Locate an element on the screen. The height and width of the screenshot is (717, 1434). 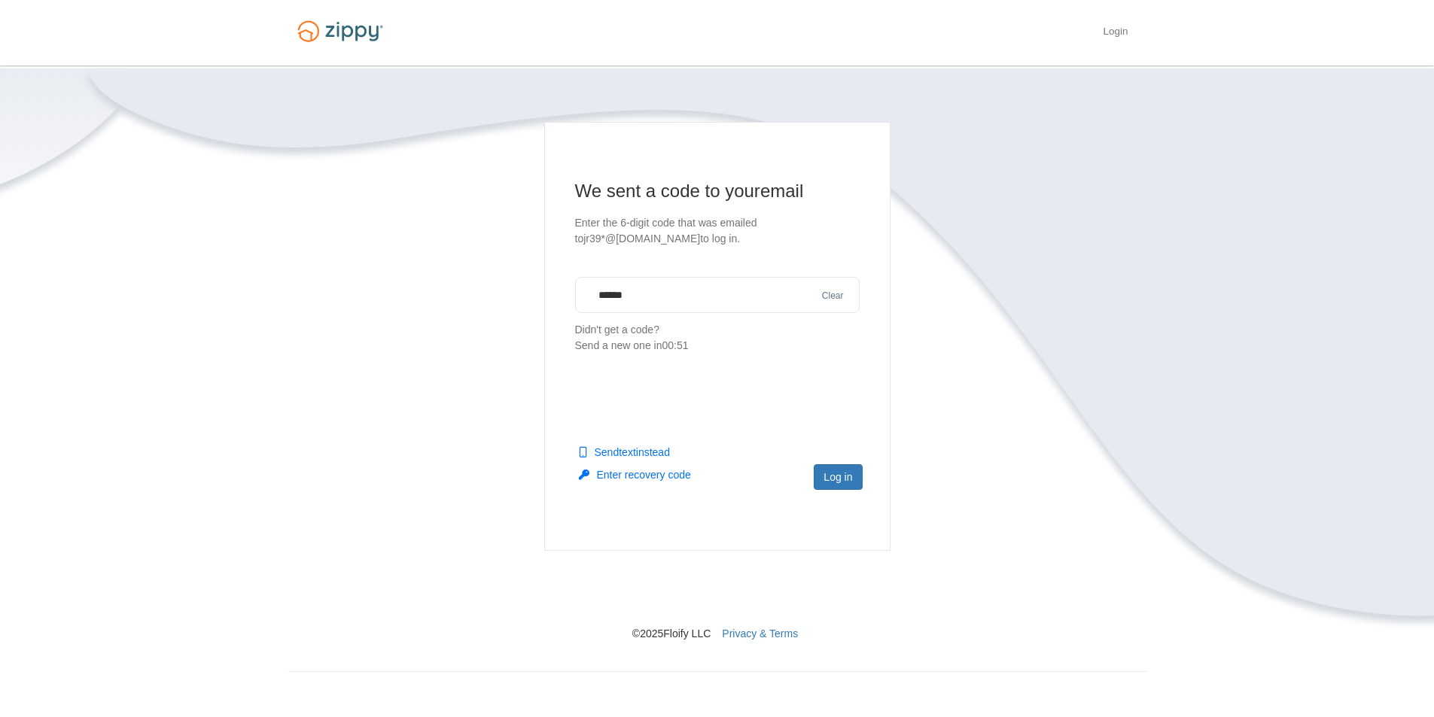
nav: © 2025 Floify LLC is located at coordinates (717, 596).